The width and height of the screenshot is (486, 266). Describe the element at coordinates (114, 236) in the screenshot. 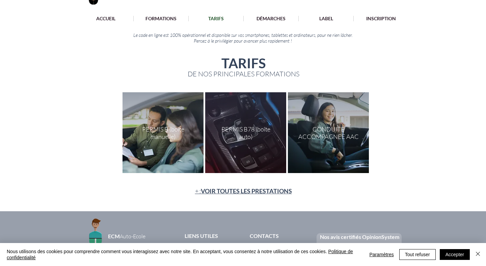

I see `a: ECM` at that location.